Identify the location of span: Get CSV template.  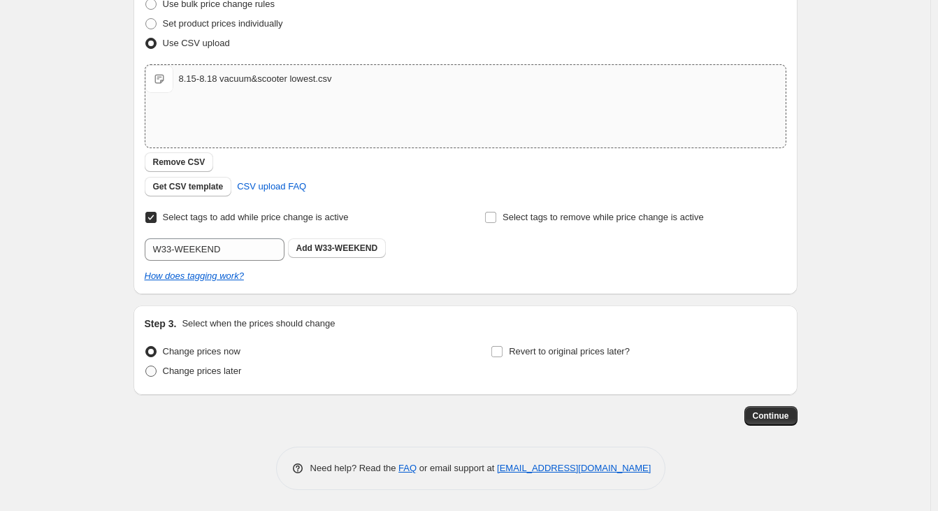
(188, 187).